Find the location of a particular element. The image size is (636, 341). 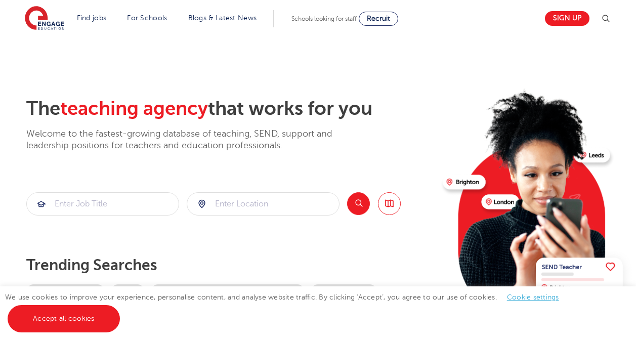

a: Accept all cookies is located at coordinates (64, 319).